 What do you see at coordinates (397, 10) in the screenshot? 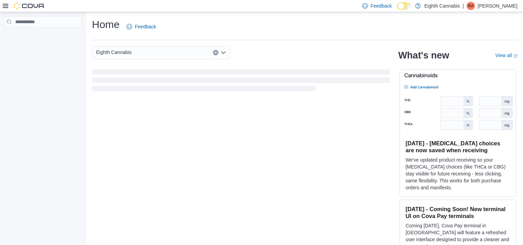
I see `span: Dark Mode` at bounding box center [397, 10].